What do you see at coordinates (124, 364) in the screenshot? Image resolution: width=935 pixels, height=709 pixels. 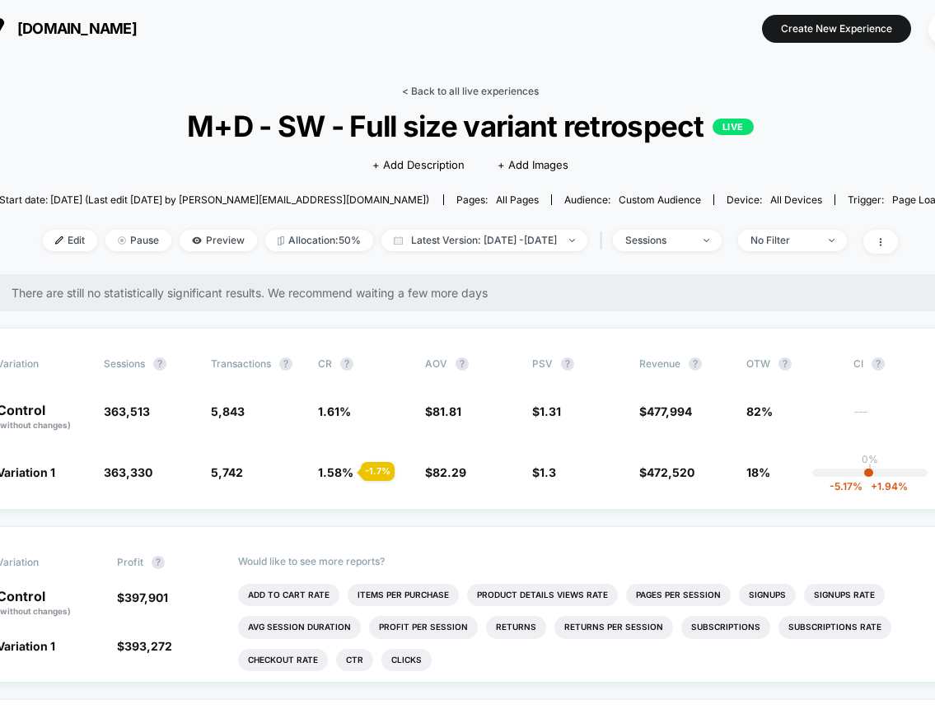 I see `span: Sessions` at bounding box center [124, 364].